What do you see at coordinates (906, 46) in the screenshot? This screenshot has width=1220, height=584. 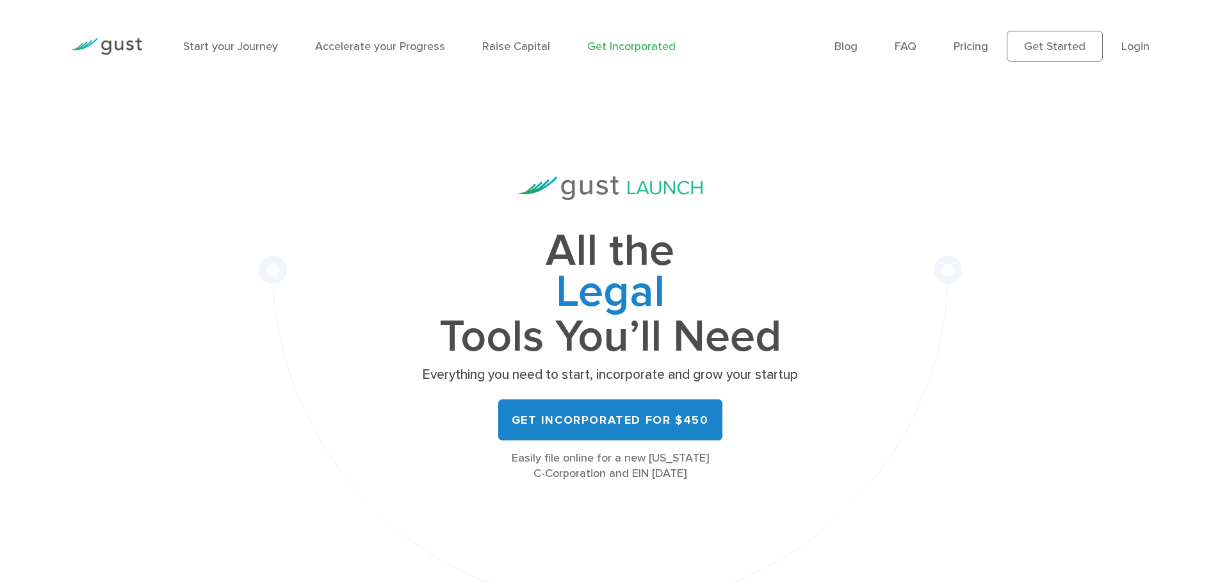 I see `a: FAQ` at bounding box center [906, 46].